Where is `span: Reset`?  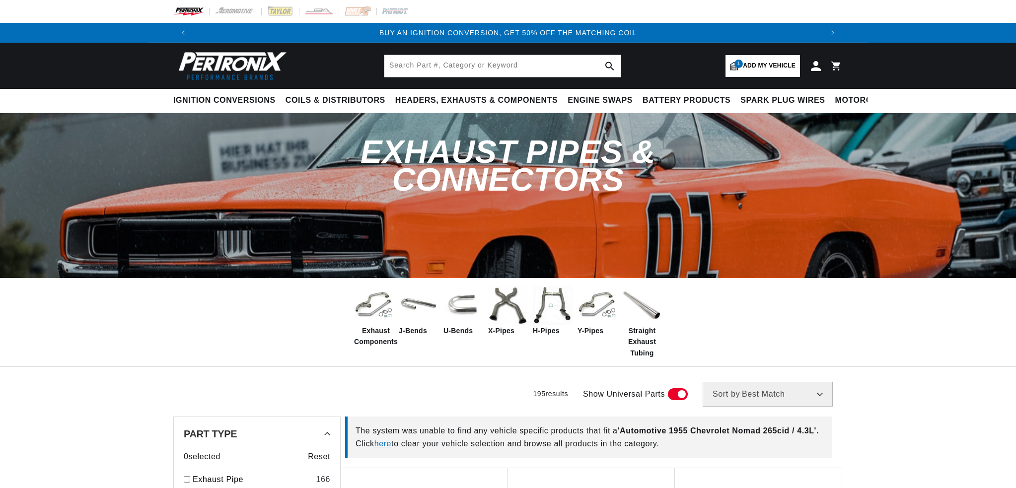
span: Reset is located at coordinates (319, 457).